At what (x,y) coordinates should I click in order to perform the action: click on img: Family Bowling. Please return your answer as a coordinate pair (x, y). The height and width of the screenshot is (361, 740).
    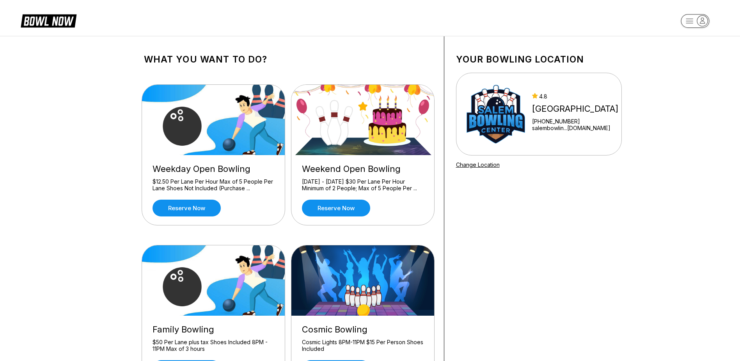
    Looking at the image, I should click on (214, 280).